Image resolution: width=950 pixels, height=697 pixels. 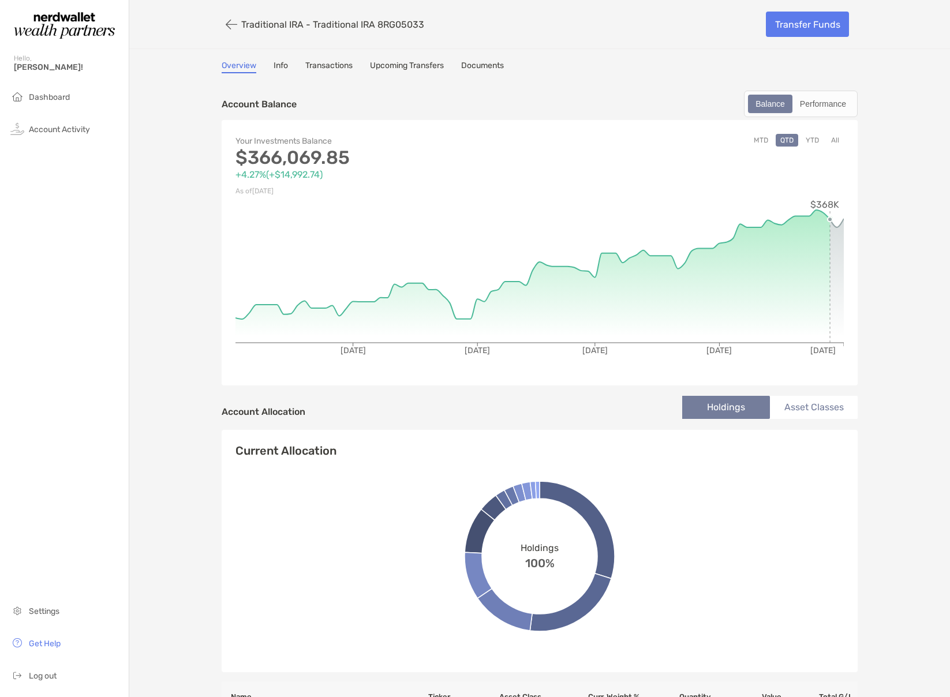 I want to click on p: Your Investments Balance, so click(x=387, y=141).